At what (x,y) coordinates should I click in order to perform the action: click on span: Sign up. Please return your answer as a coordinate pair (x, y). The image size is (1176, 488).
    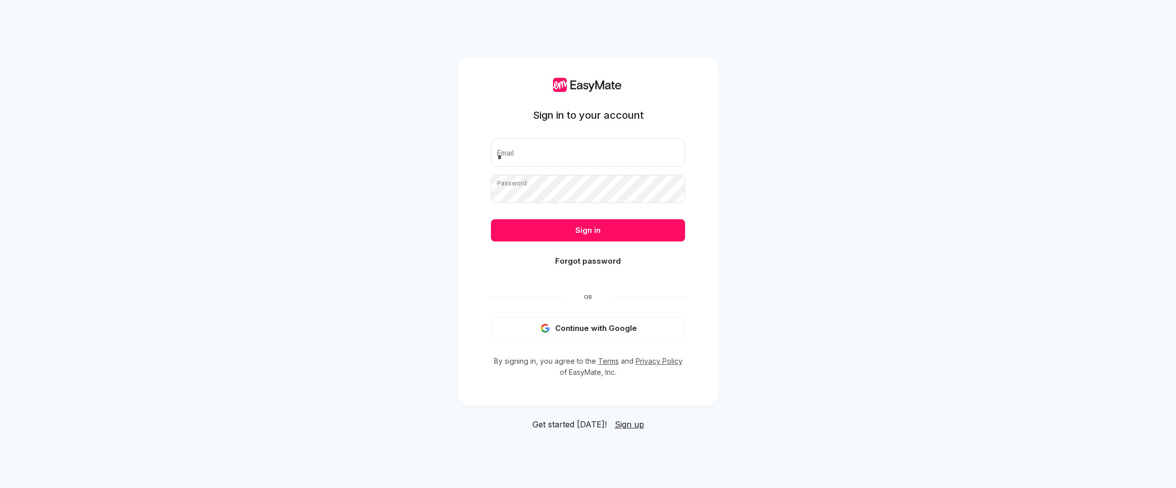
    Looking at the image, I should click on (629, 425).